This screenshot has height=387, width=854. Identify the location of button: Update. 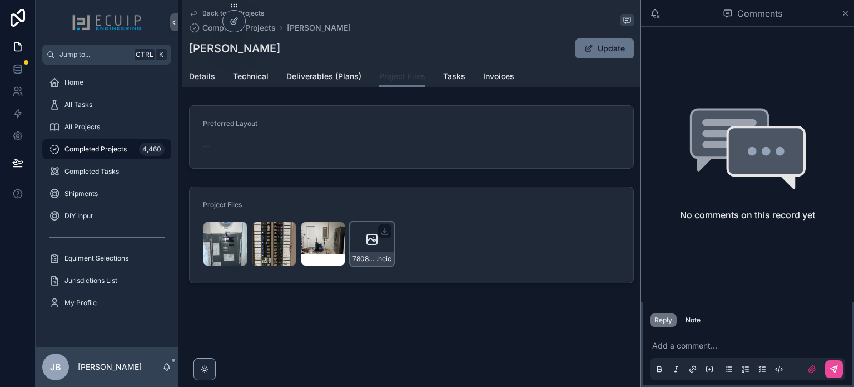
(605, 48).